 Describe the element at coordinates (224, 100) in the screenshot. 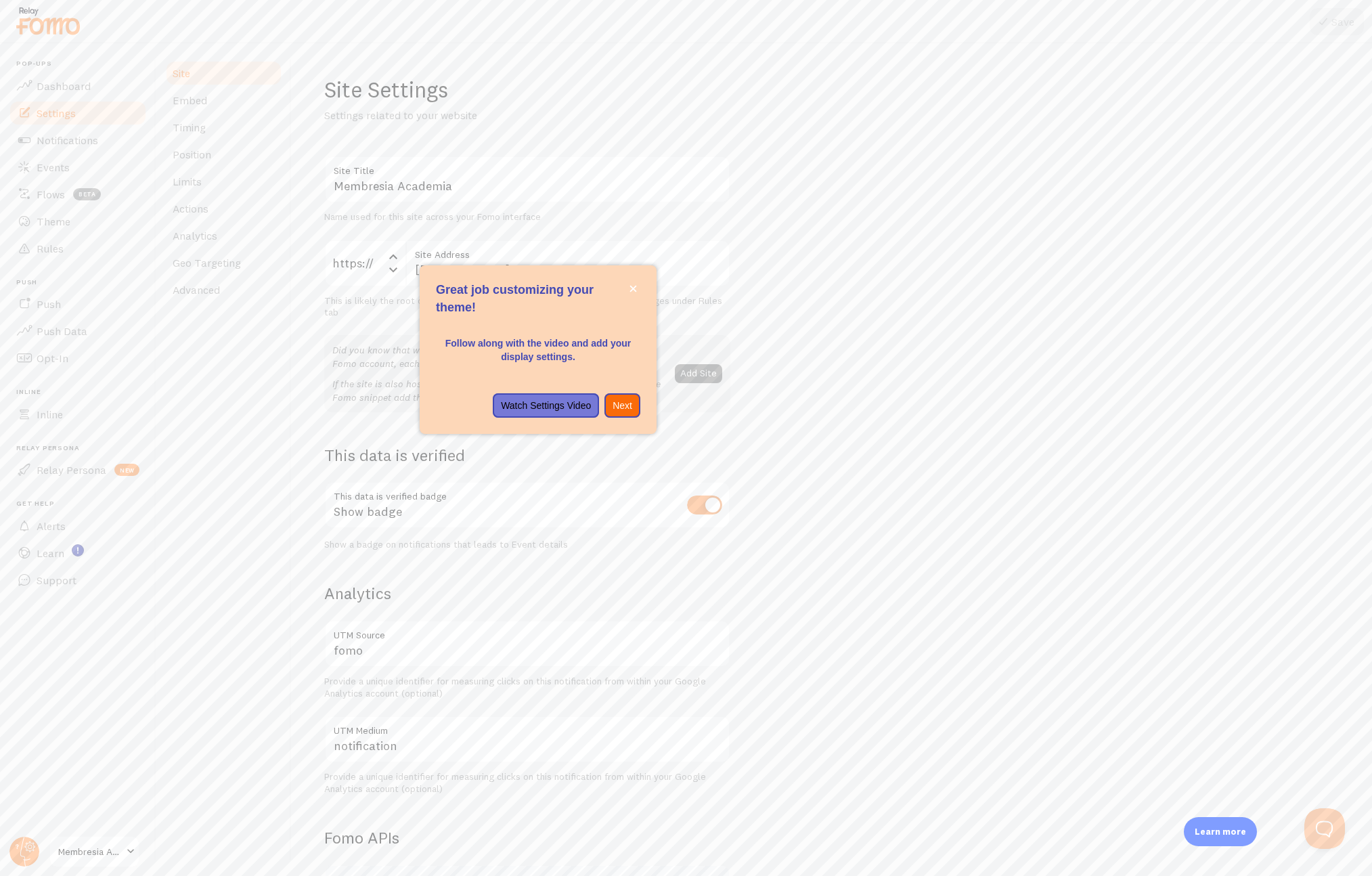

I see `a: Embed` at that location.